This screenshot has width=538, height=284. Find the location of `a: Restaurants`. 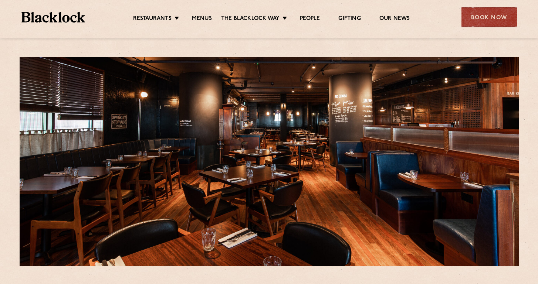

a: Restaurants is located at coordinates (152, 19).